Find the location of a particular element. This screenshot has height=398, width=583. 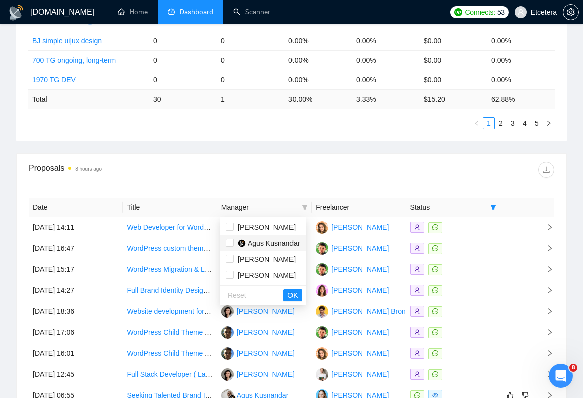

li: 1 is located at coordinates (489, 123).